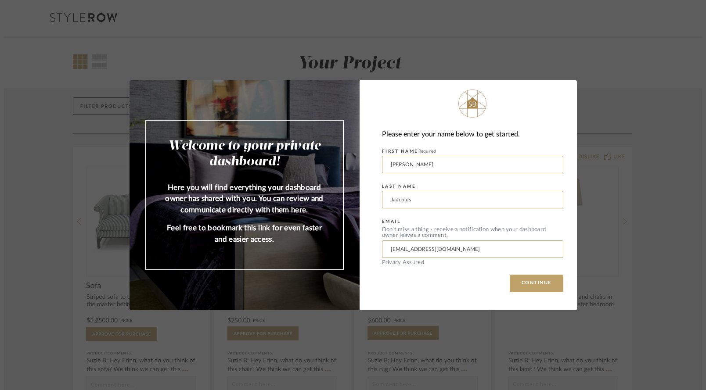 Image resolution: width=706 pixels, height=390 pixels. Describe the element at coordinates (409, 151) in the screenshot. I see `label: FIRST NAME` at that location.